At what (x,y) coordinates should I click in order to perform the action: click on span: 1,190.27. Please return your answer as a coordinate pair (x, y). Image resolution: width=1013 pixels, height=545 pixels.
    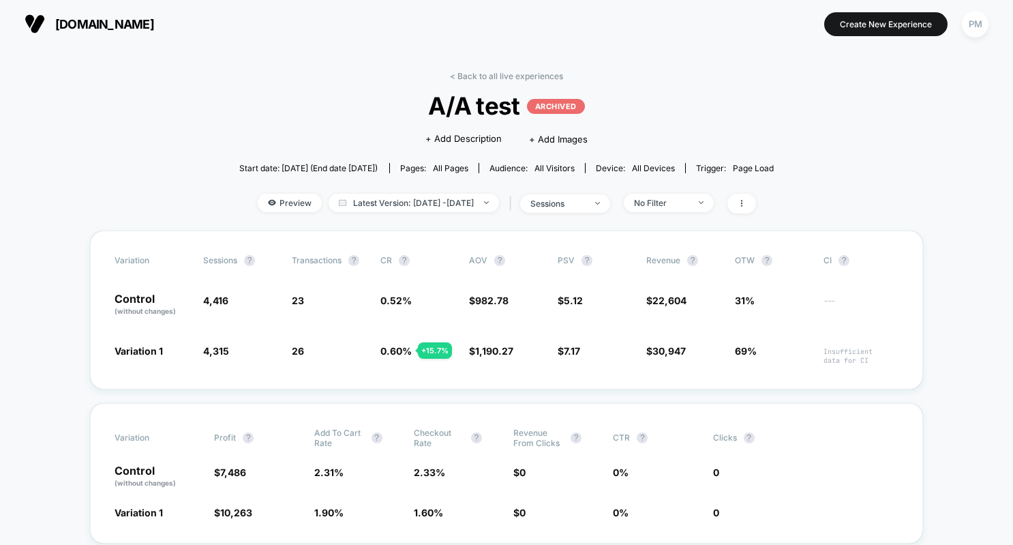
    Looking at the image, I should click on (494, 350).